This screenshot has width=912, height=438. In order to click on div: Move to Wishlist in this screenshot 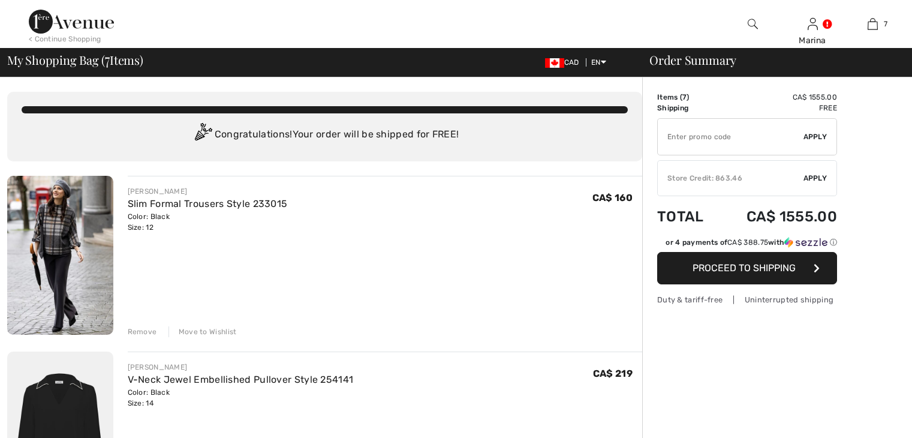, I will do `click(203, 332)`.